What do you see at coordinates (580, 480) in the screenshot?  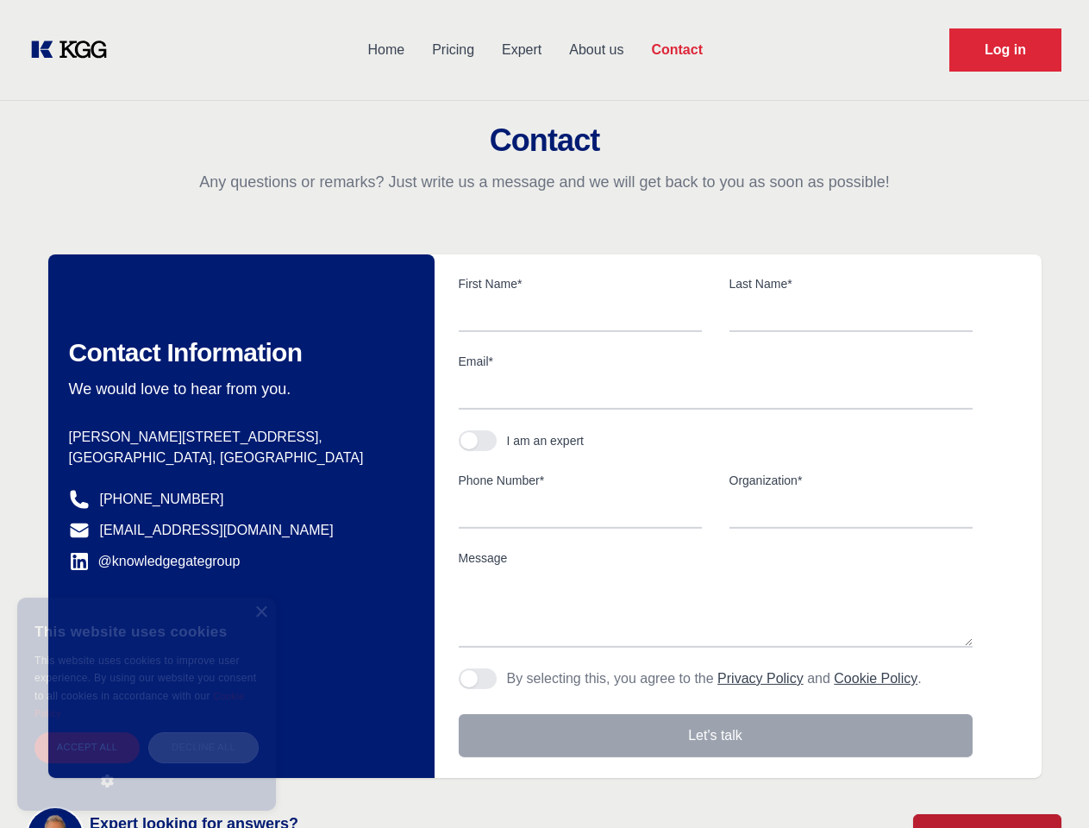 I see `label: Phone Number*` at bounding box center [580, 480].